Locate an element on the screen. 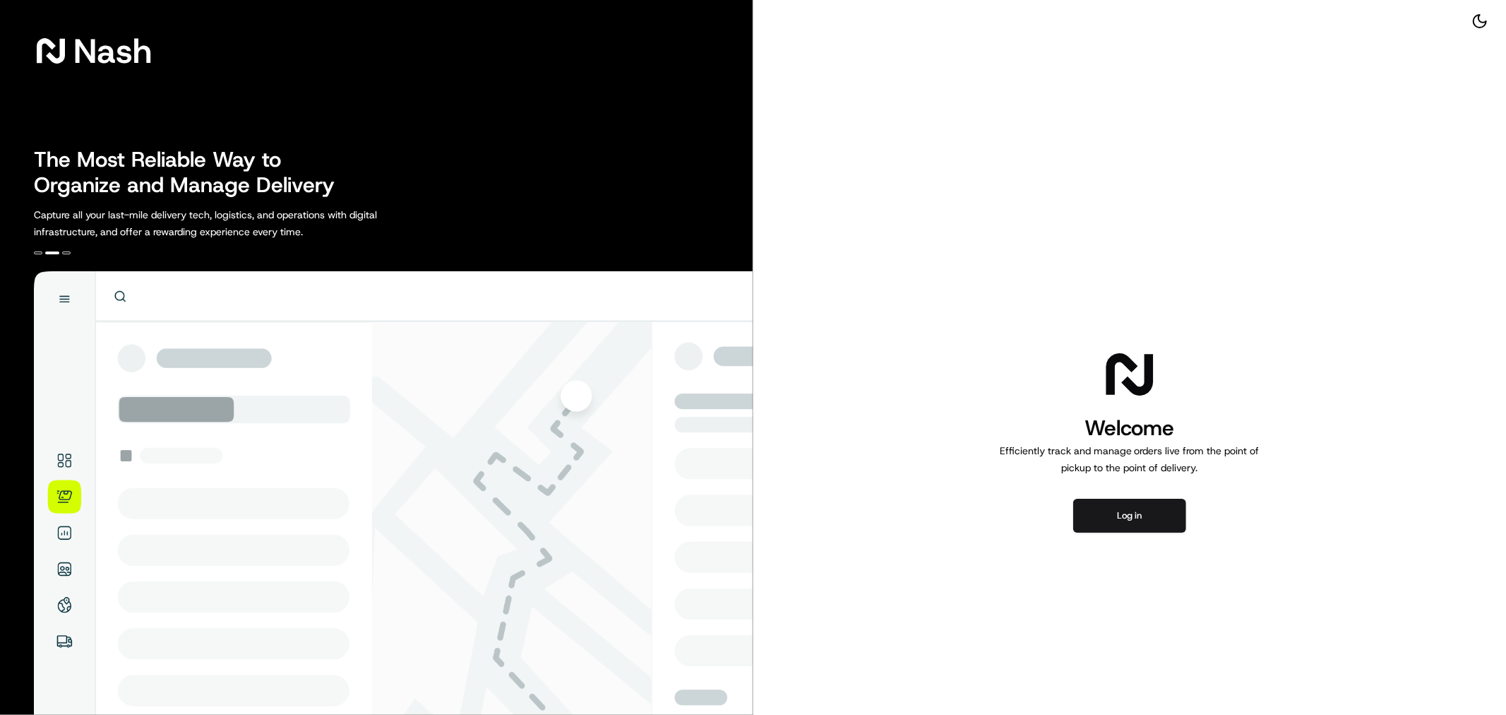 This screenshot has width=1506, height=715. h1: Welcome is located at coordinates (1130, 428).